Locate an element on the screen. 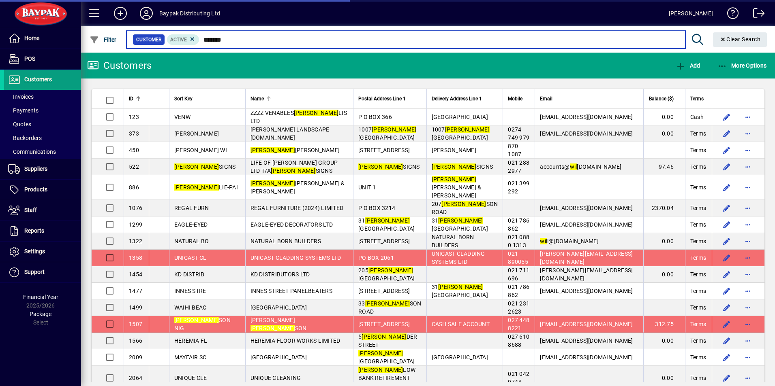 The height and width of the screenshot is (386, 775). a: Communications is located at coordinates (43, 152).